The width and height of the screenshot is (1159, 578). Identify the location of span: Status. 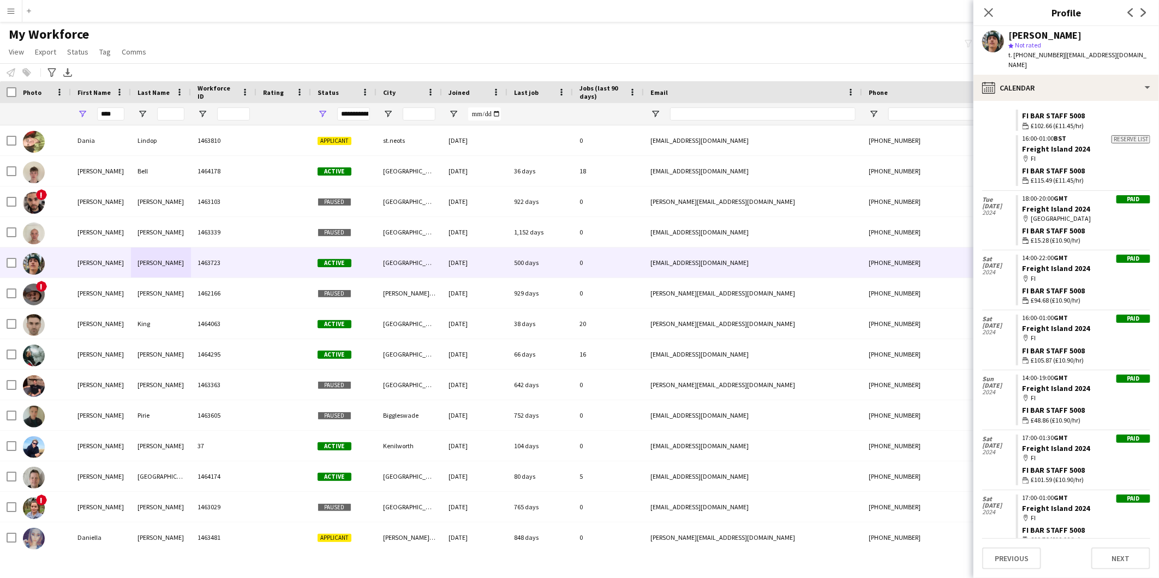
(328, 92).